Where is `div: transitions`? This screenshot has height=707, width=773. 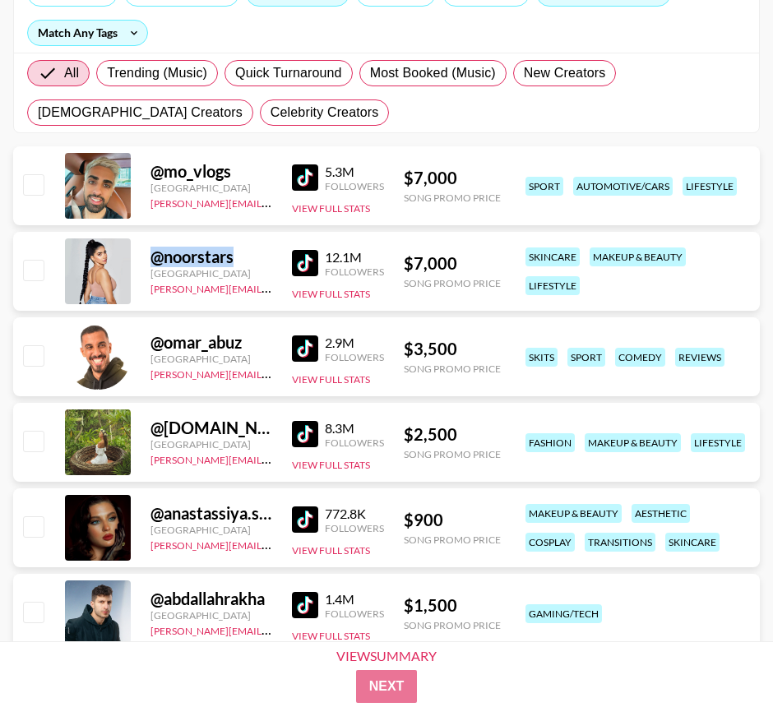 div: transitions is located at coordinates (620, 542).